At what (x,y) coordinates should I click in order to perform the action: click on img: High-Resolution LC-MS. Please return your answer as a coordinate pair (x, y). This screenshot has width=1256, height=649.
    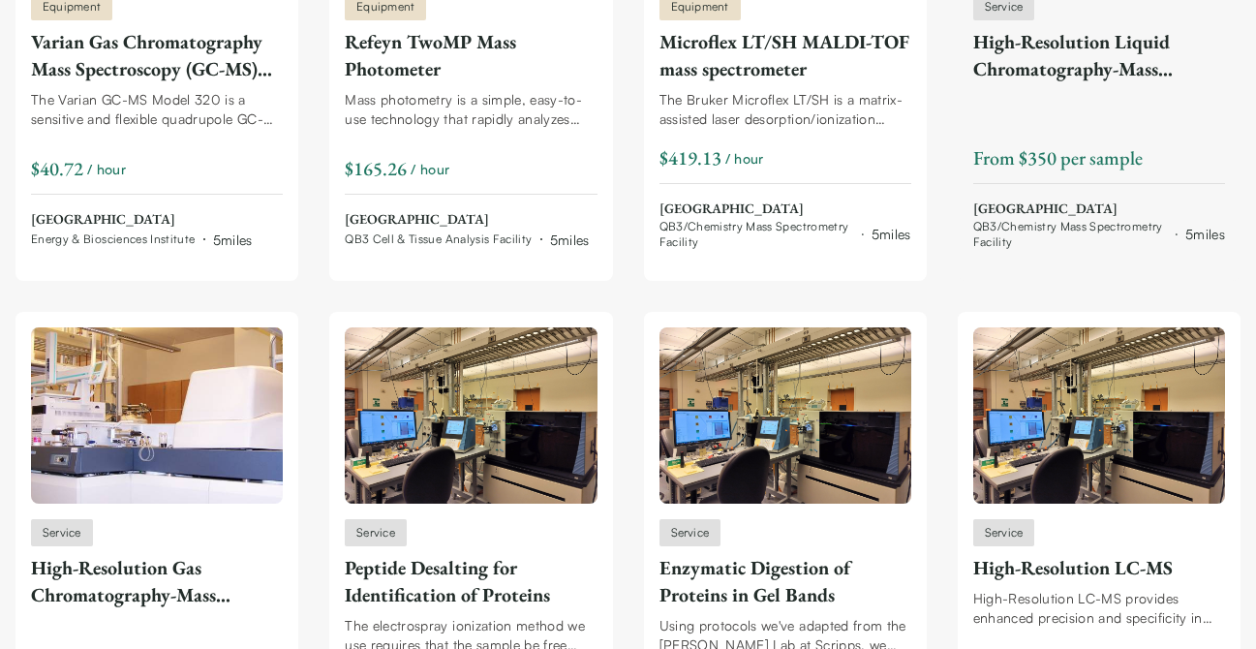
    Looking at the image, I should click on (1099, 415).